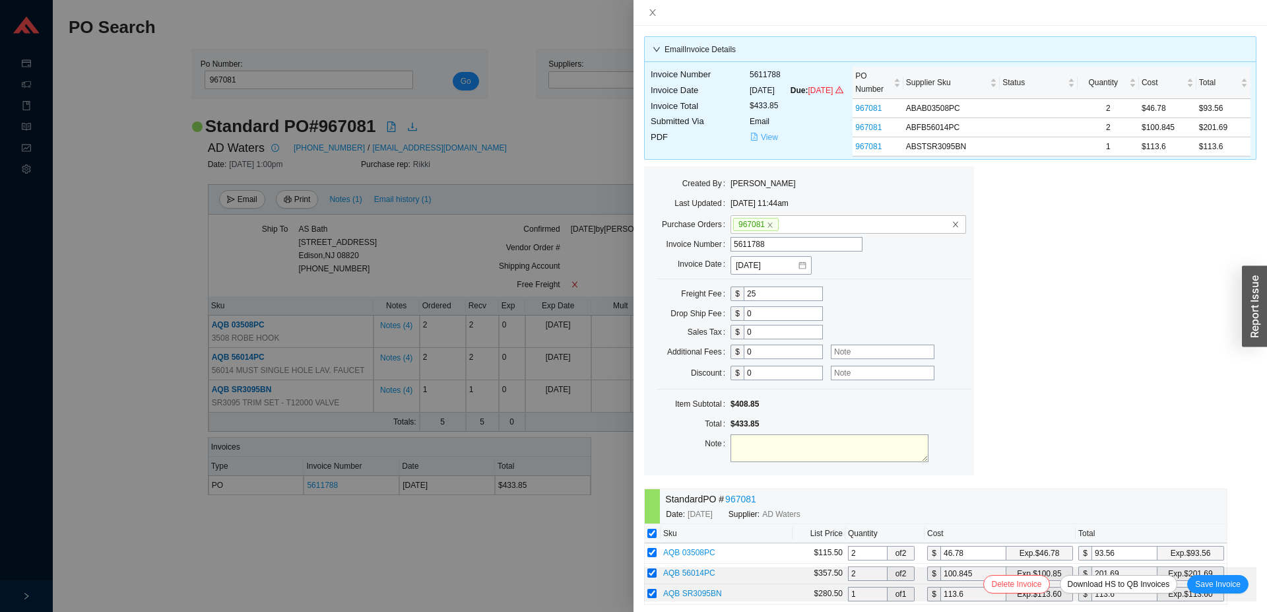 The width and height of the screenshot is (1267, 612). What do you see at coordinates (699, 121) in the screenshot?
I see `td: Submitted Via` at bounding box center [699, 121].